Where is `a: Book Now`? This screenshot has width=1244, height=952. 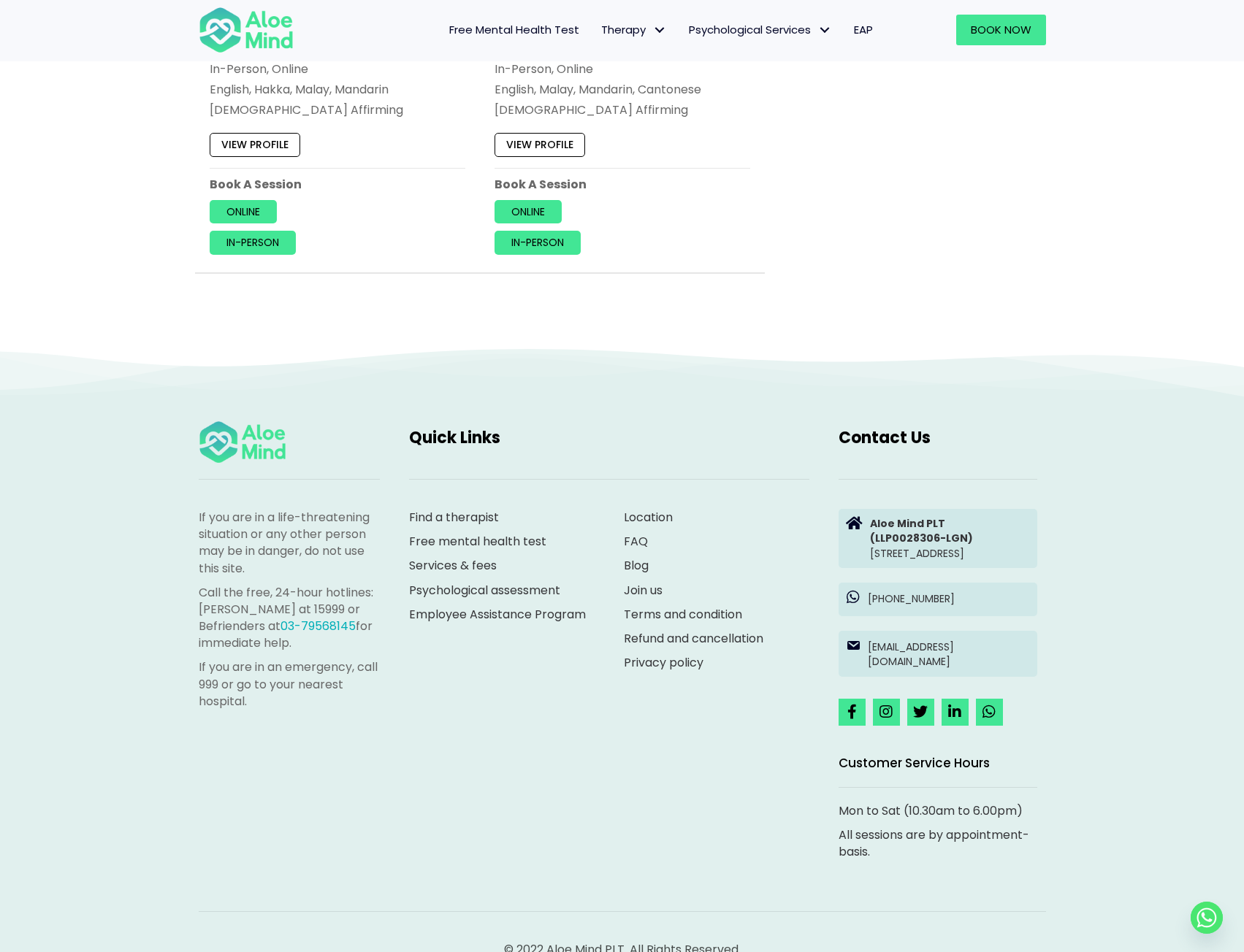
a: Book Now is located at coordinates (1000, 30).